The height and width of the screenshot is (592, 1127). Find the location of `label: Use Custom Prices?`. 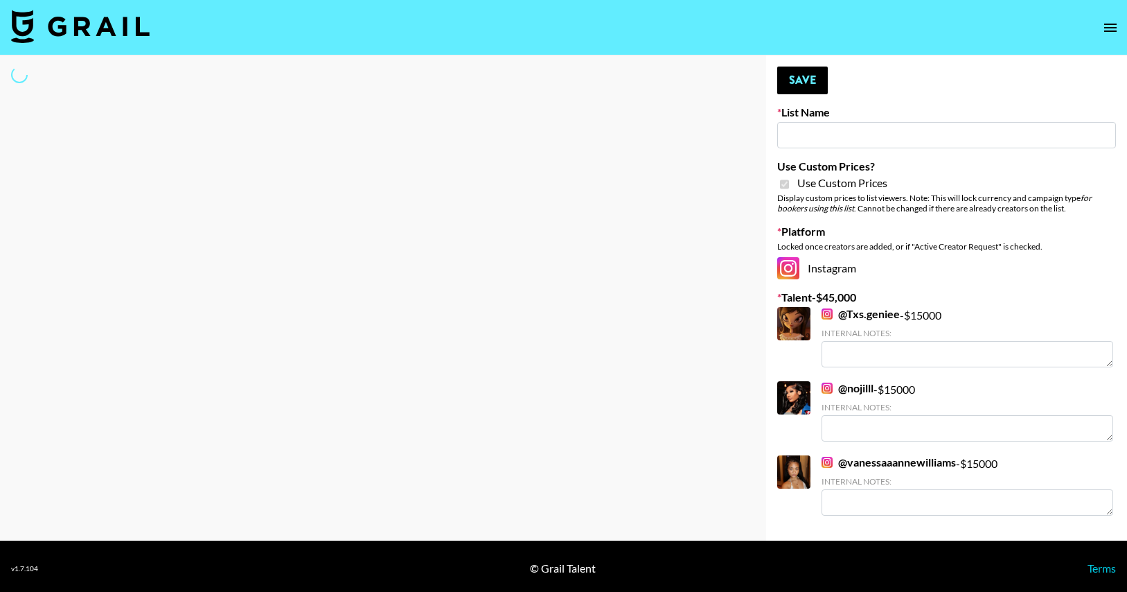

label: Use Custom Prices? is located at coordinates (946, 166).